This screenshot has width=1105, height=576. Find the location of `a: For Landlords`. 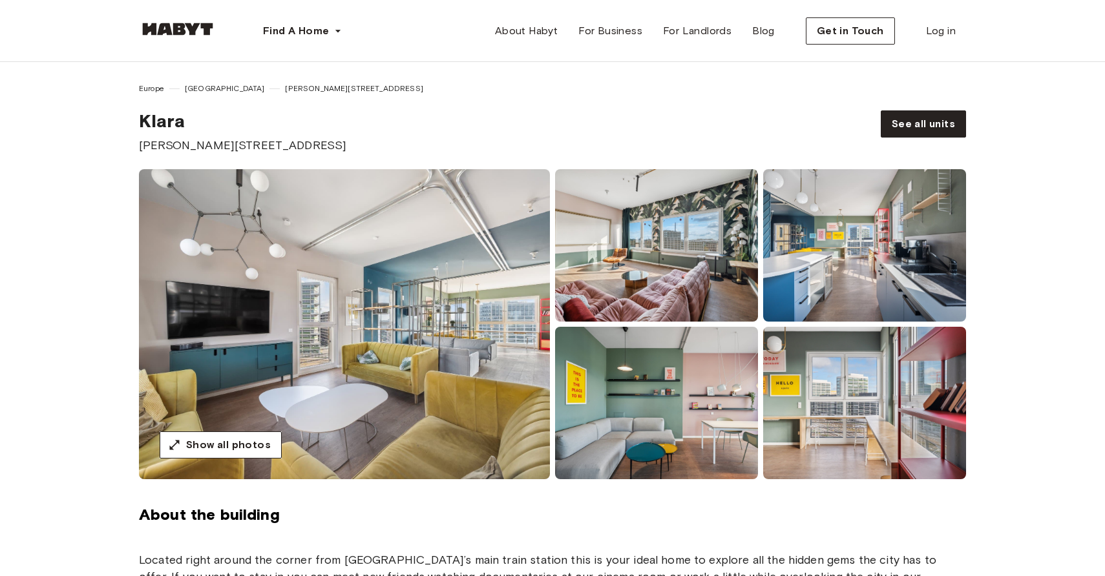

a: For Landlords is located at coordinates (697, 31).